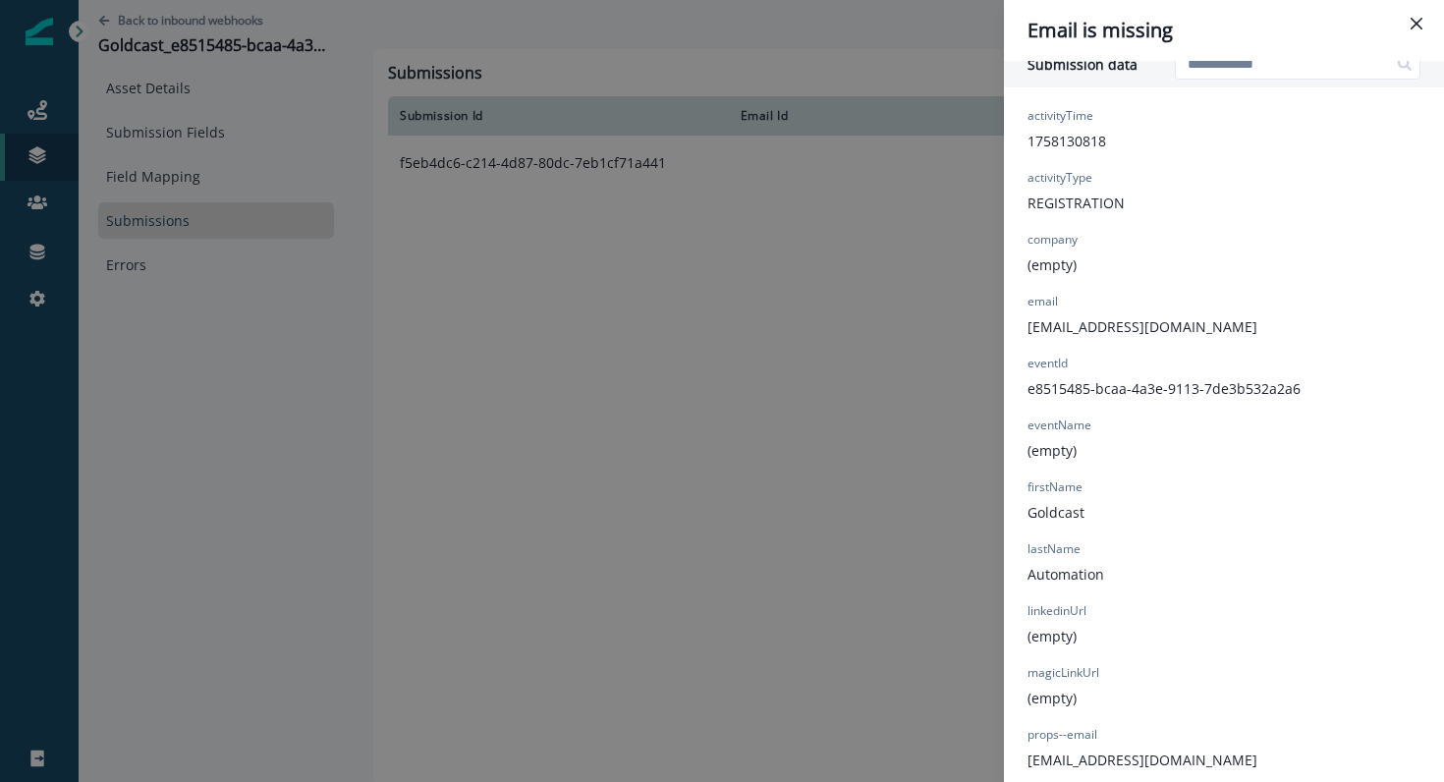 The image size is (1444, 782). I want to click on p: e8515485-bcaa-4a3e-9113-7de3b532a2a6, so click(1164, 388).